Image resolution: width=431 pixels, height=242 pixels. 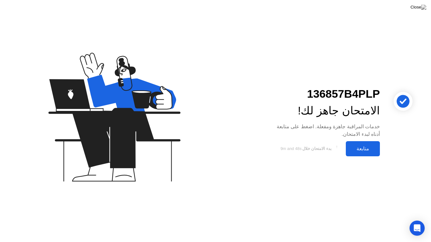 I want to click on span: 9m and 48s, so click(x=291, y=148).